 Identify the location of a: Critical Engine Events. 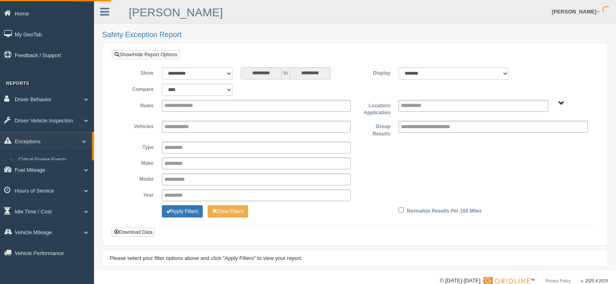
(53, 160).